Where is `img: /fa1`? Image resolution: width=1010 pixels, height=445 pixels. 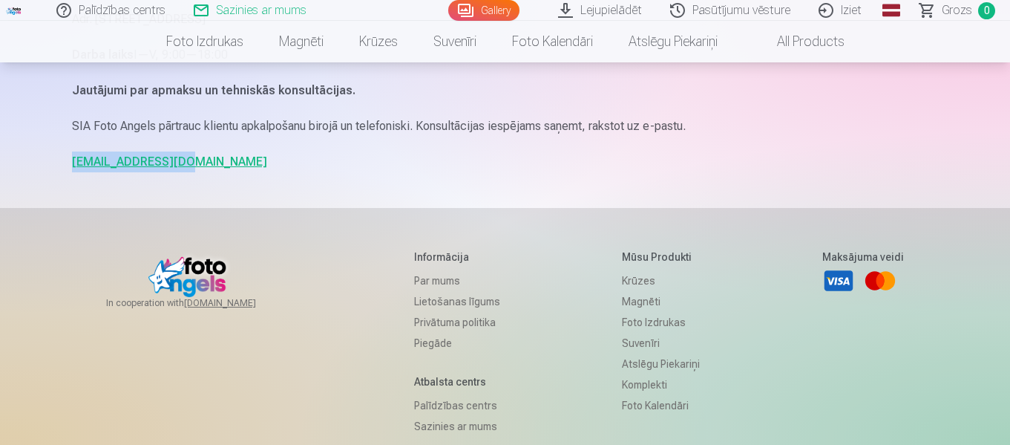 img: /fa1 is located at coordinates (14, 10).